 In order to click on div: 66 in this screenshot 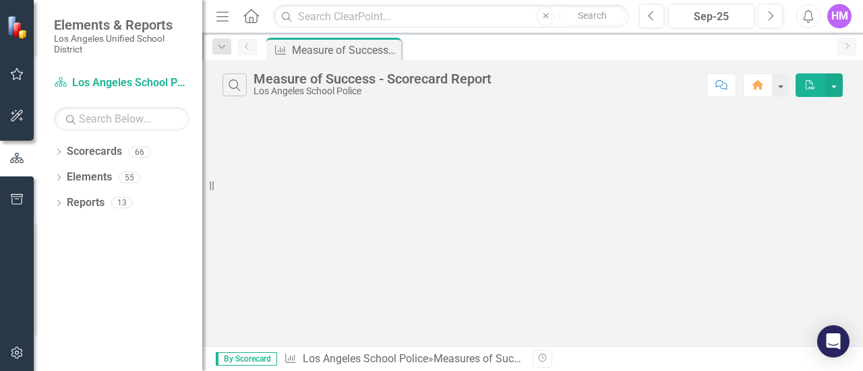, I will do `click(139, 152)`.